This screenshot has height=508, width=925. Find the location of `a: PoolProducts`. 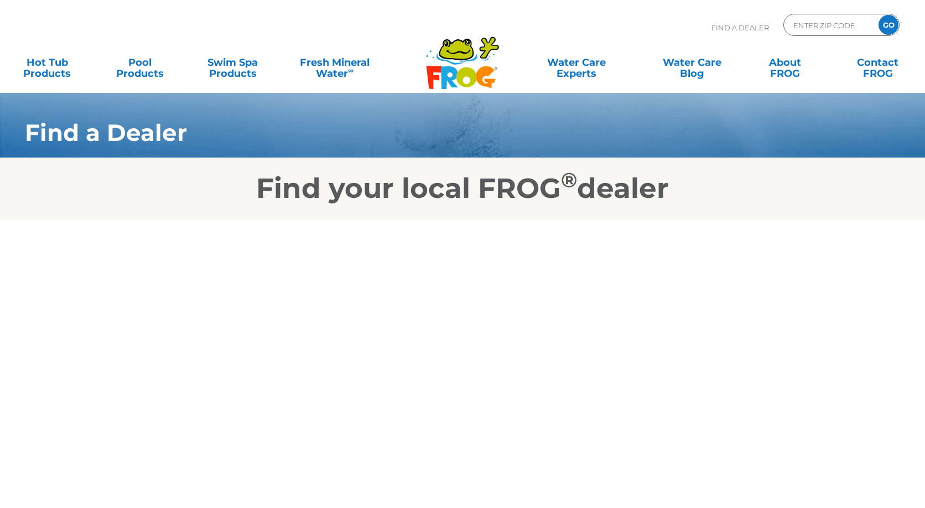

a: PoolProducts is located at coordinates (140, 62).